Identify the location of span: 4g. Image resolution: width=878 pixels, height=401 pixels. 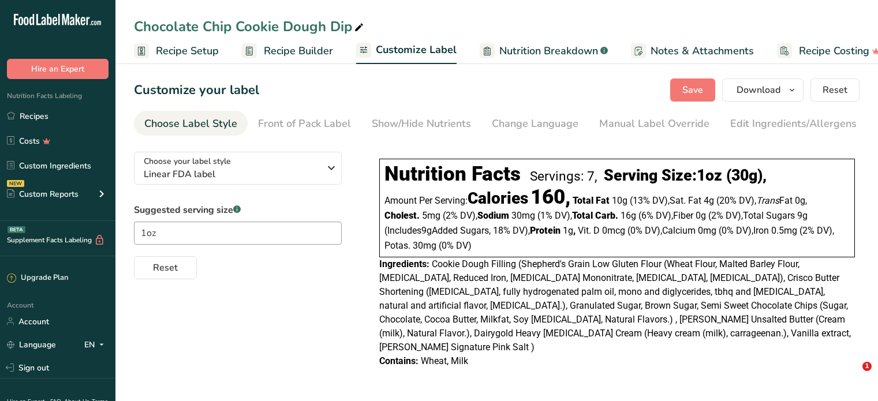
(709, 200).